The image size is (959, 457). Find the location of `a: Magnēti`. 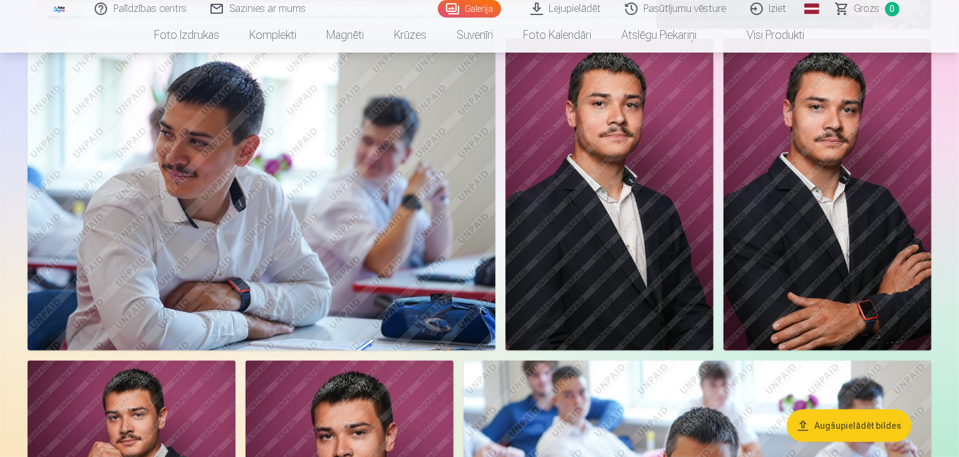

a: Magnēti is located at coordinates (346, 35).